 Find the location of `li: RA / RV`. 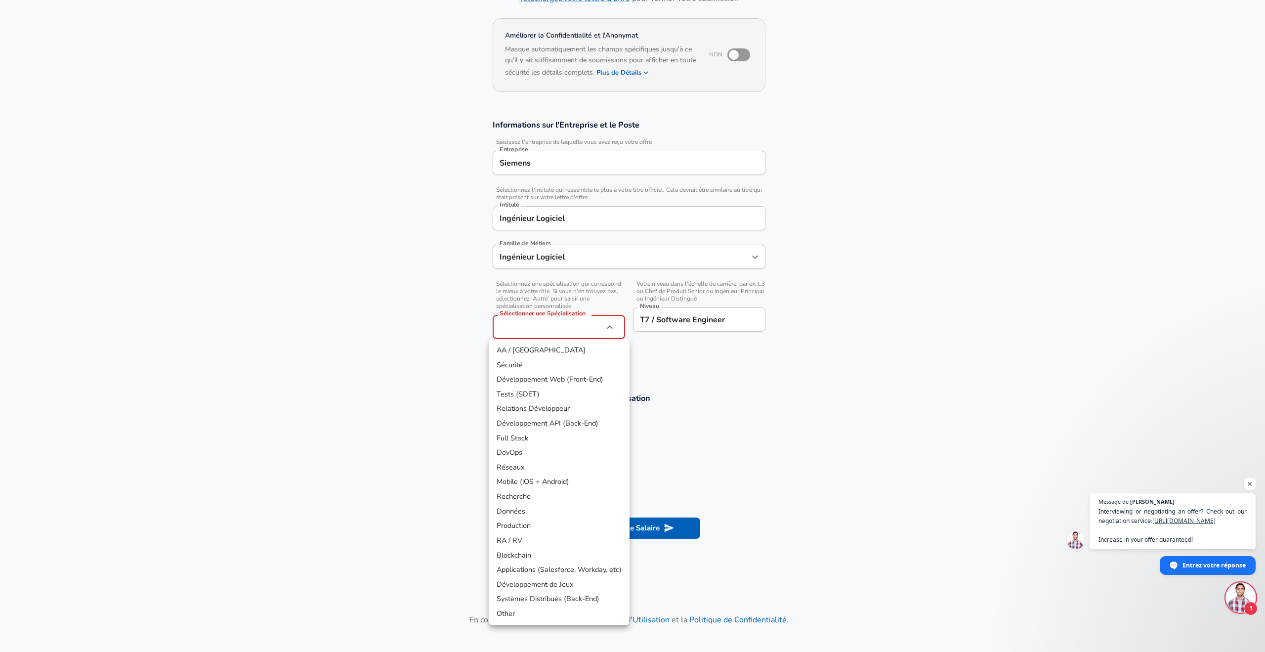

li: RA / RV is located at coordinates (559, 541).